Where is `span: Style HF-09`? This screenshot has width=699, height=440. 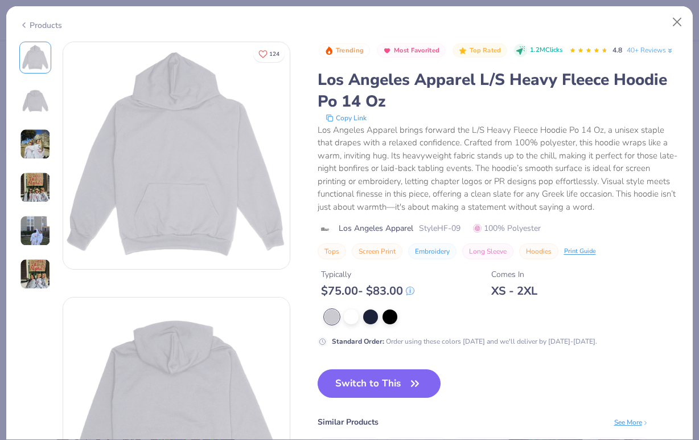 span: Style HF-09 is located at coordinates (440, 228).